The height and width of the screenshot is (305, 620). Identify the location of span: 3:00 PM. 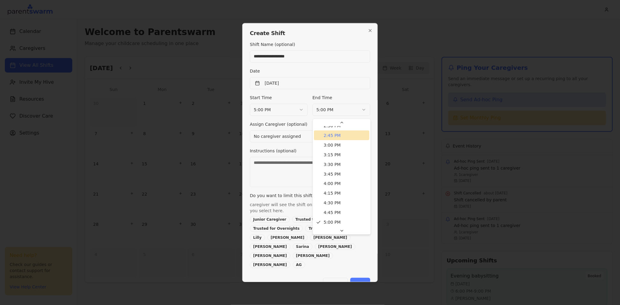
(332, 145).